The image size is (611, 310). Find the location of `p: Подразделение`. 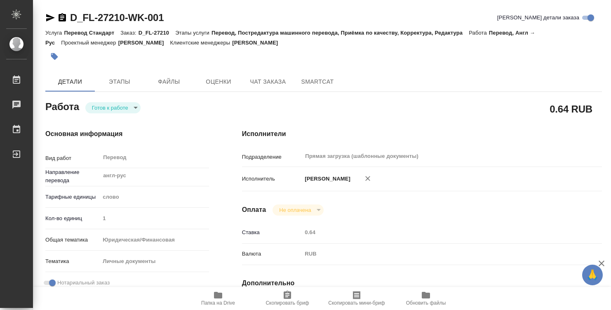

p: Подразделение is located at coordinates (272, 157).